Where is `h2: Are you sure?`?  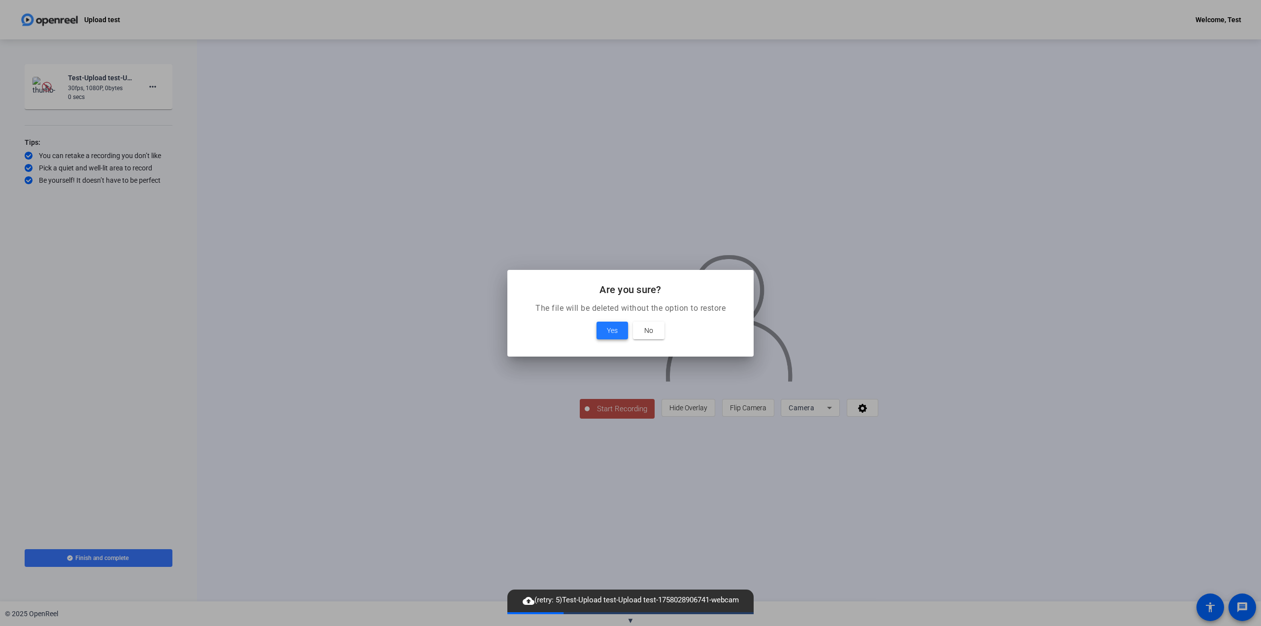 h2: Are you sure? is located at coordinates (630, 290).